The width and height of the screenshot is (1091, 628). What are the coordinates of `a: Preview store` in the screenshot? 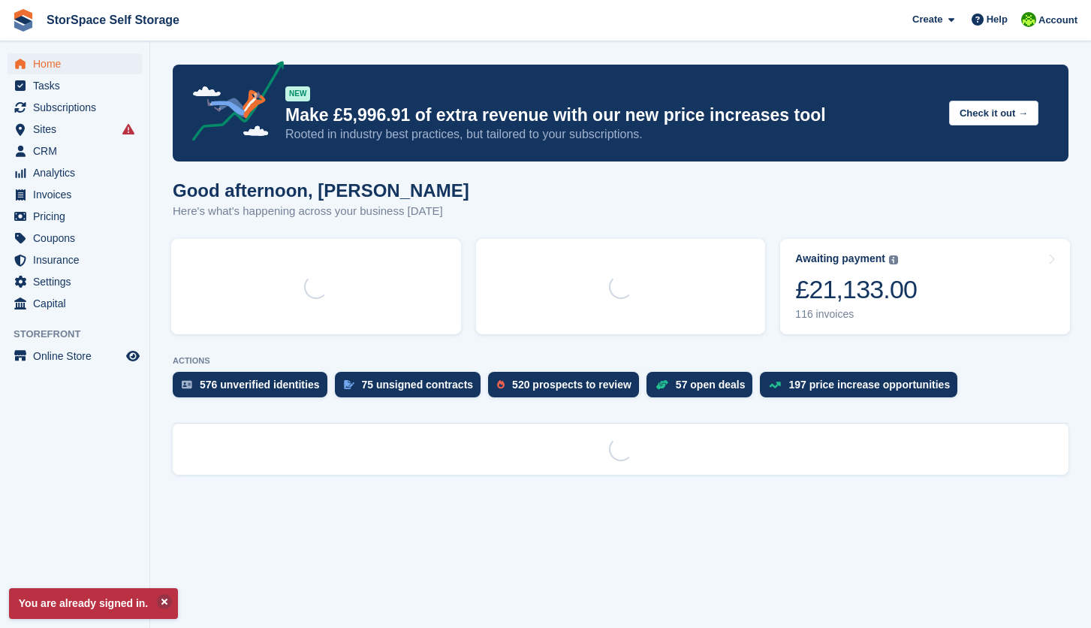 It's located at (133, 356).